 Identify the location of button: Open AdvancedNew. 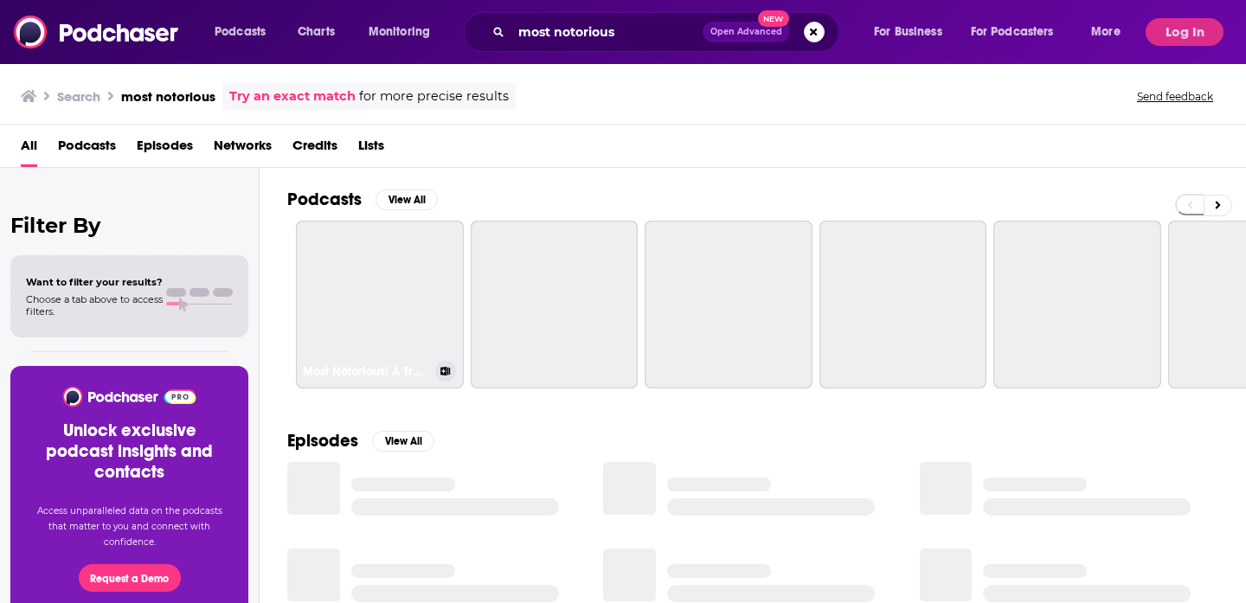
(746, 32).